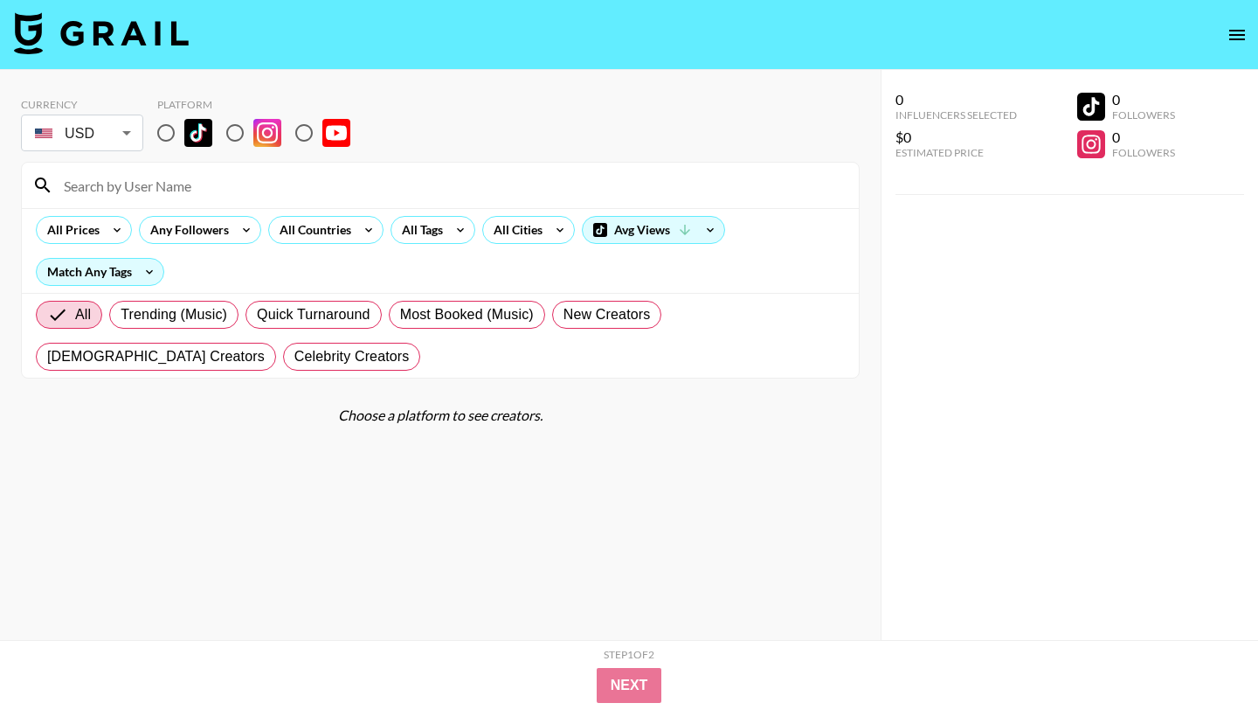  Describe the element at coordinates (70, 230) in the screenshot. I see `div: All Prices` at that location.